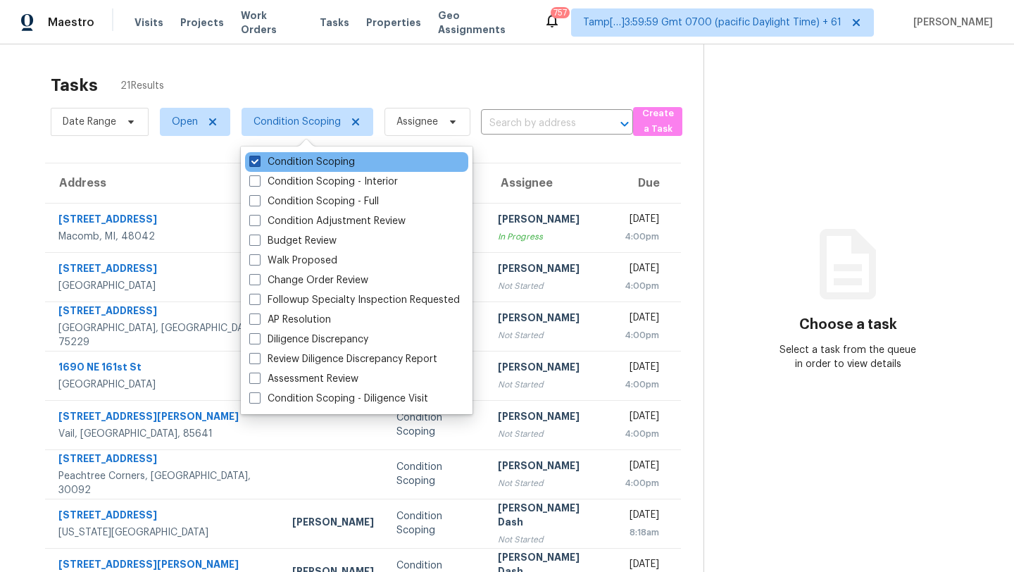 This screenshot has height=572, width=1014. I want to click on label: Condition Scoping, so click(302, 162).